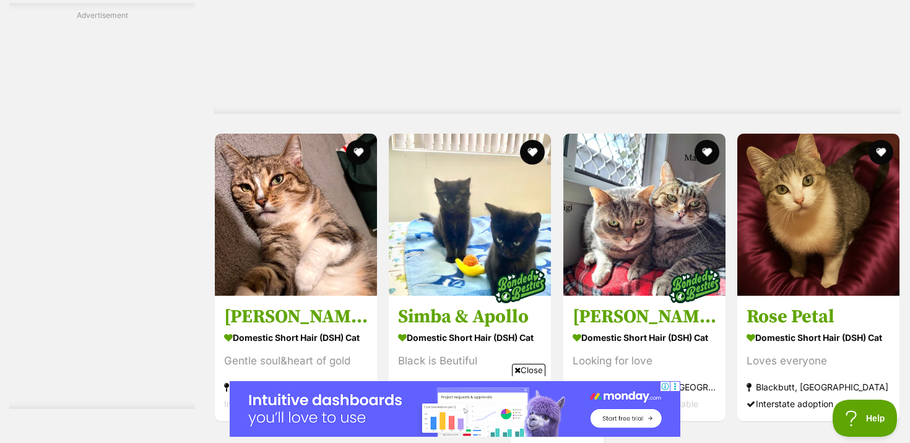  Describe the element at coordinates (644, 215) in the screenshot. I see `img: Mario (and Luigi) - Domestic Short Hair (DSH) Cat` at that location.